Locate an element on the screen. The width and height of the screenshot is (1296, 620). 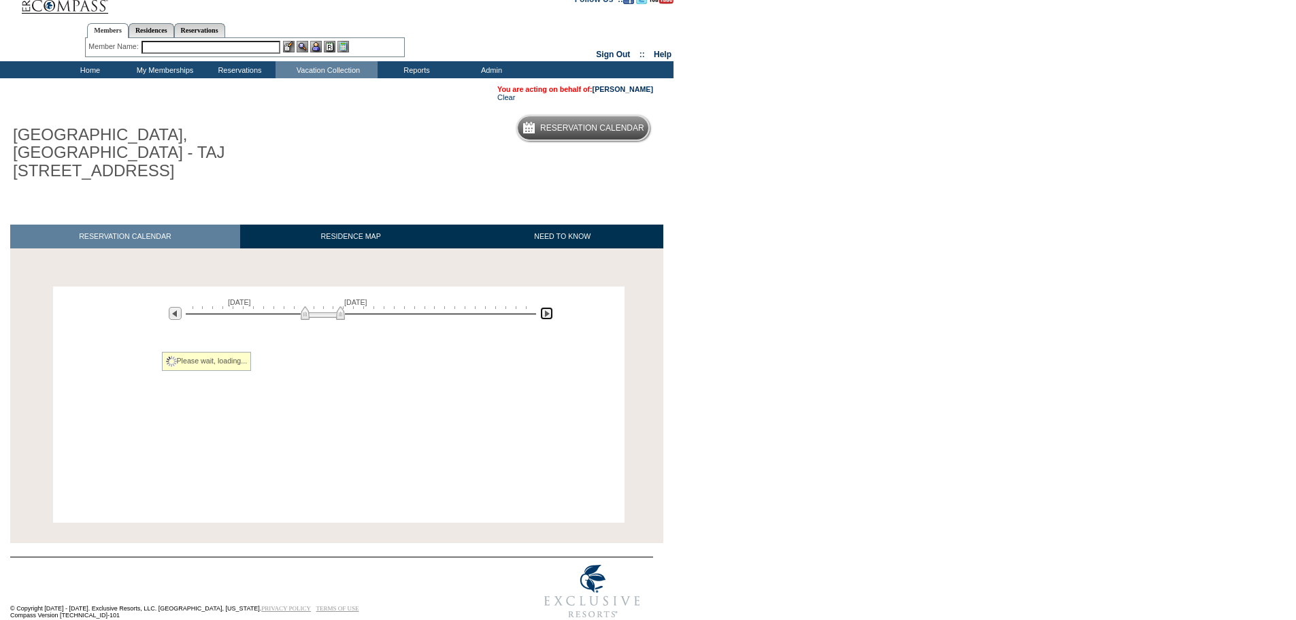
img: Reservations is located at coordinates (329, 46).